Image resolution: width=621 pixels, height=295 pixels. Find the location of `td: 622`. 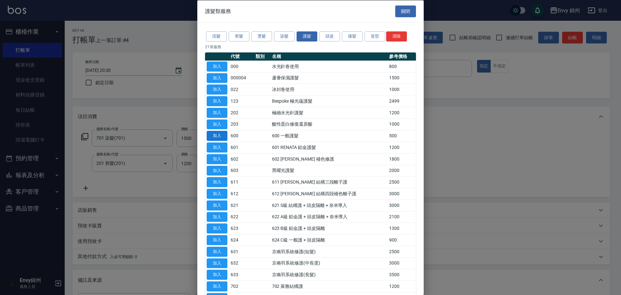

td: 622 is located at coordinates (241, 217).